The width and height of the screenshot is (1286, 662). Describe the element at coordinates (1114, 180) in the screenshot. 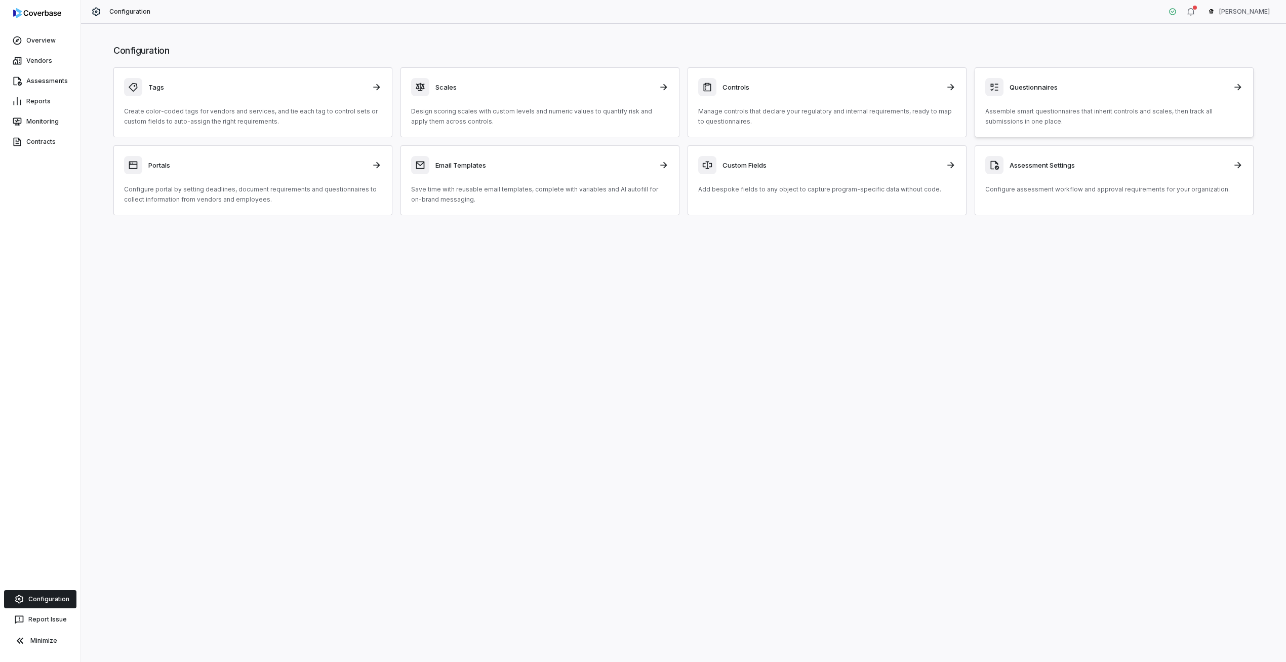

I see `a: Assessment SettingsConfigure assessment workflow and approval requirements for your organization.` at that location.